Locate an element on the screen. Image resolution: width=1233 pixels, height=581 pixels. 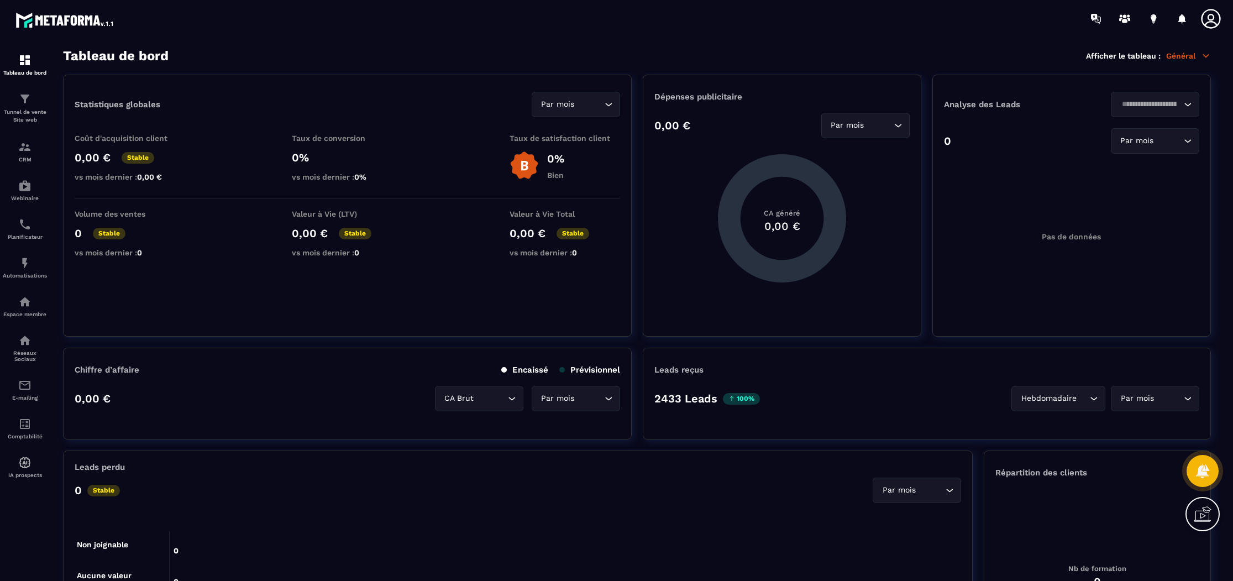
img: b-badge-o.b3b20ee6.svg is located at coordinates (524, 165).